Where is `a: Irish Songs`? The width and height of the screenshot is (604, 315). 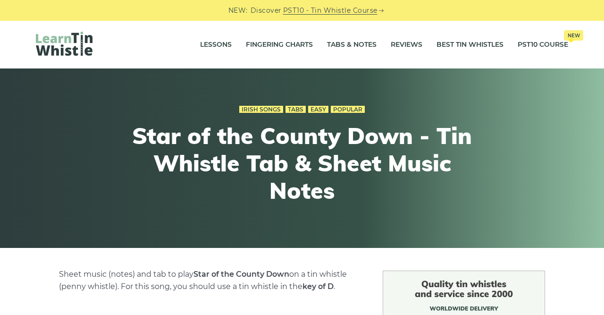
a: Irish Songs is located at coordinates (261, 109).